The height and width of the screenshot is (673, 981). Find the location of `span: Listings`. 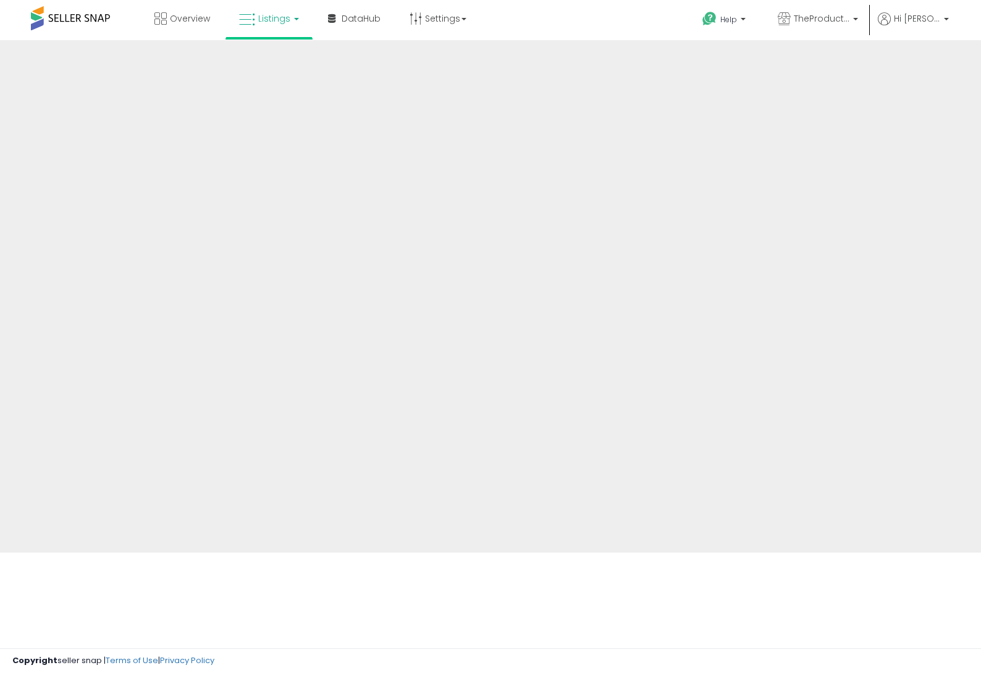

span: Listings is located at coordinates (274, 19).